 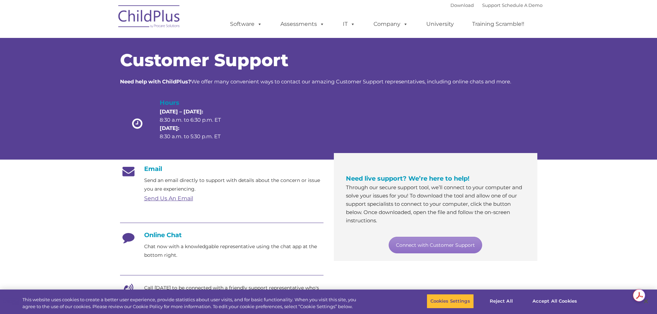 I want to click on a: IT, so click(x=349, y=24).